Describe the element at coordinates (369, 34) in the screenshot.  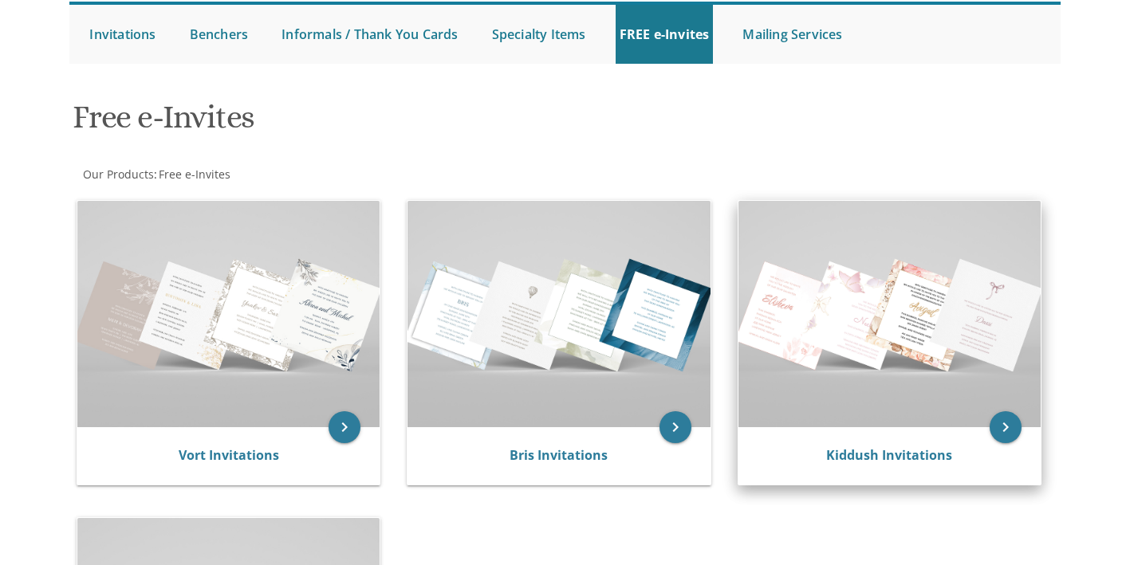
I see `a: Informals / Thank You Cards` at that location.